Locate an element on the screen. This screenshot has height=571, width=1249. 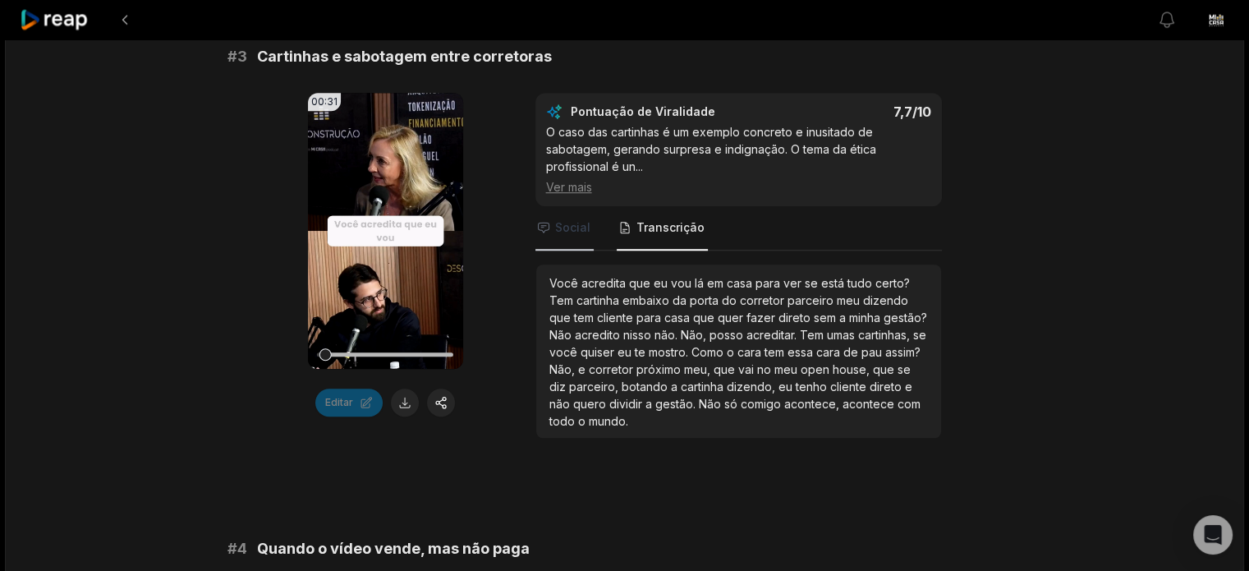
font: o is located at coordinates (730, 351).